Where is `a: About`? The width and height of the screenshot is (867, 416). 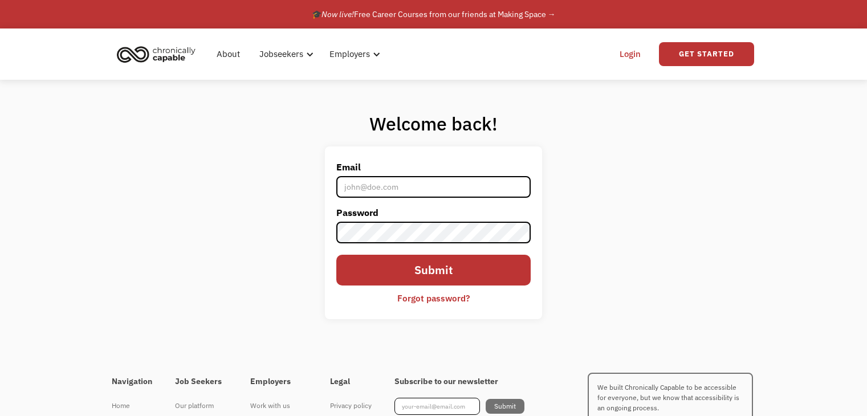
a: About is located at coordinates (228, 54).